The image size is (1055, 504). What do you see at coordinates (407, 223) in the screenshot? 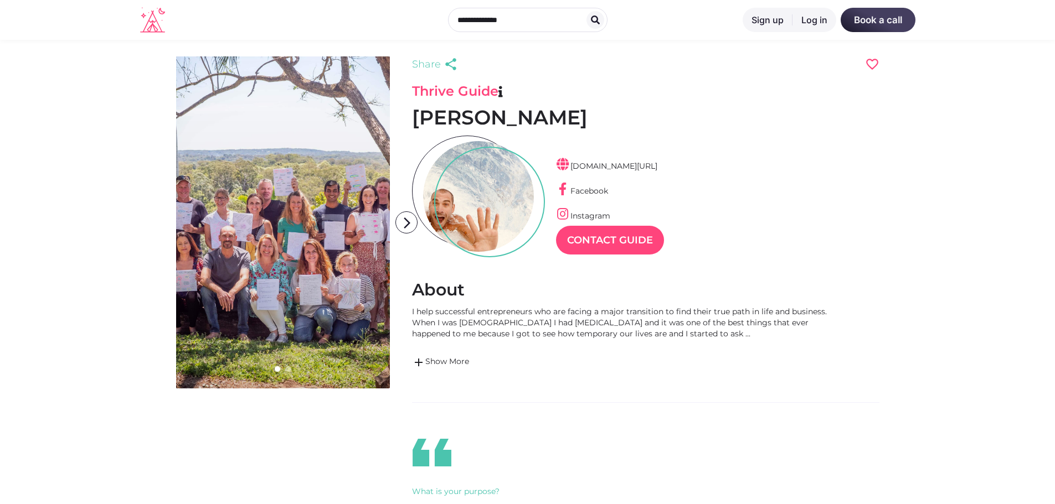
I see `i: arrow_forward_ios` at bounding box center [407, 223].